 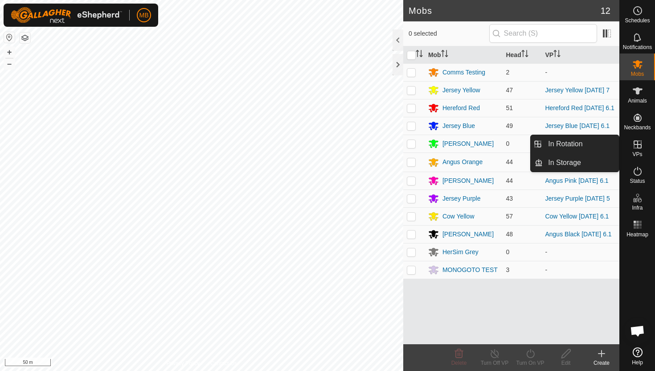 What do you see at coordinates (606, 11) in the screenshot?
I see `span: 12` at bounding box center [606, 11].